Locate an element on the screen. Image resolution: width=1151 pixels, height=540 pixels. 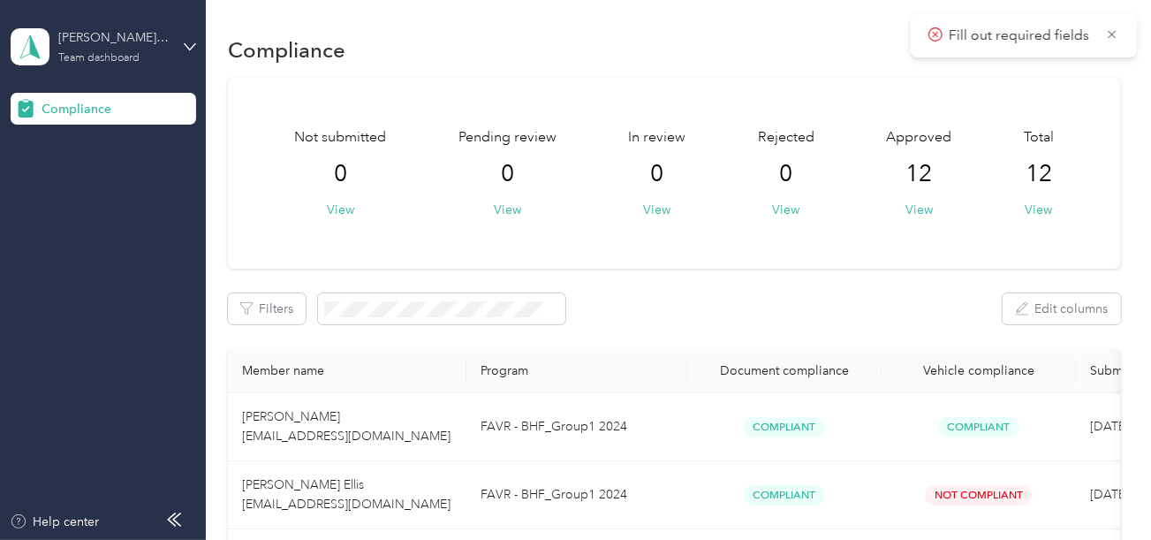
span: Compliance is located at coordinates (76, 109).